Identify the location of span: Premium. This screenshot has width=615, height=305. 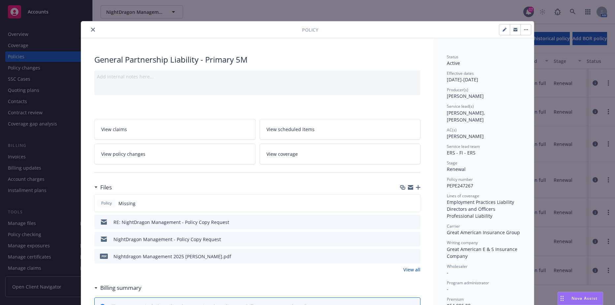
(455, 299).